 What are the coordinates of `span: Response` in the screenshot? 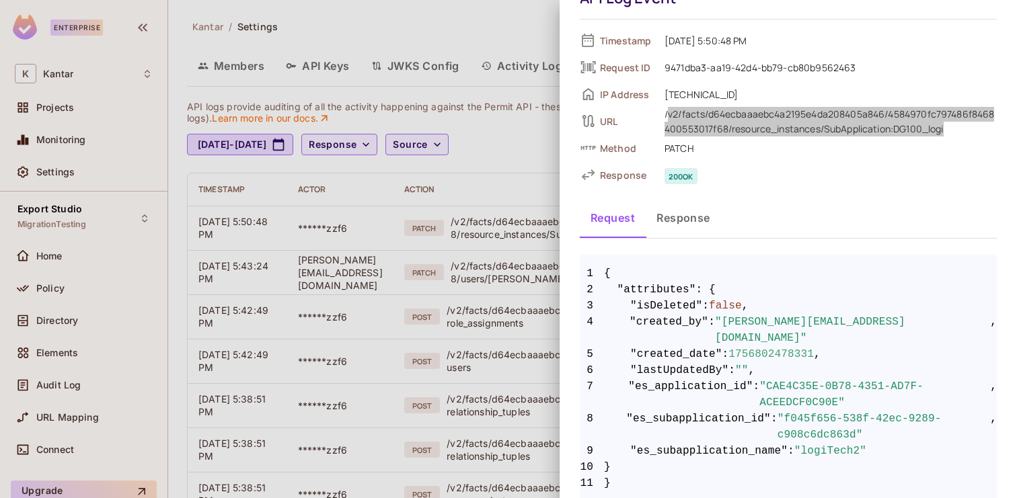 It's located at (627, 175).